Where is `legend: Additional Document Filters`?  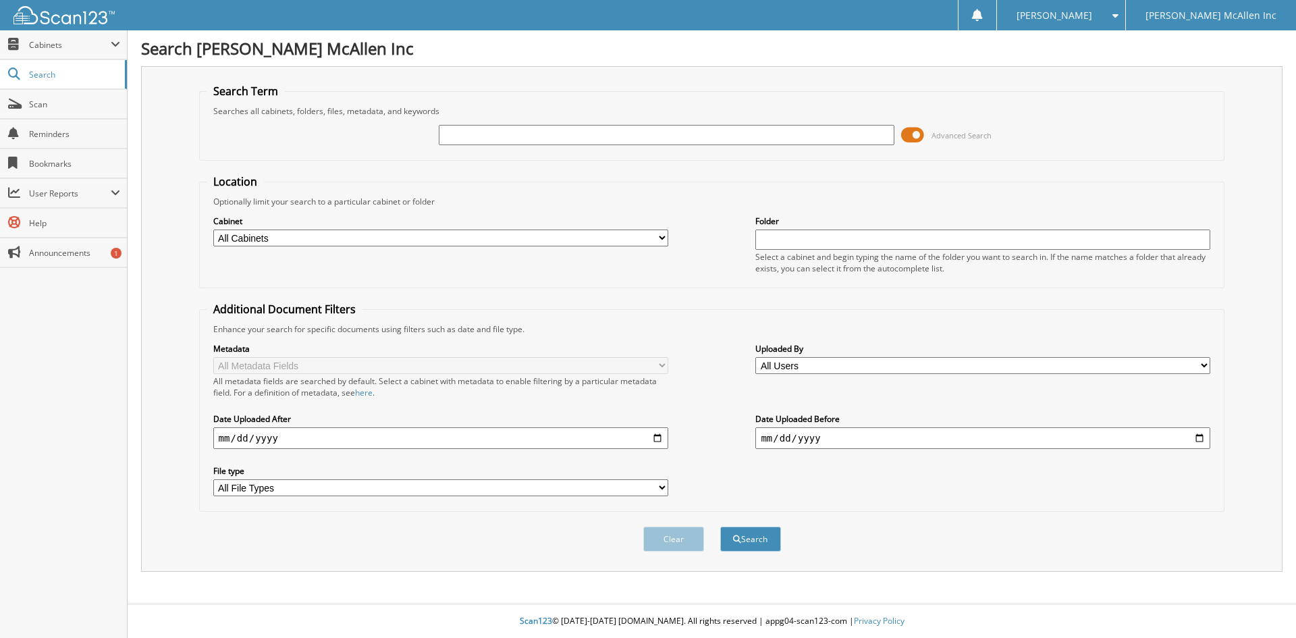
legend: Additional Document Filters is located at coordinates (284, 309).